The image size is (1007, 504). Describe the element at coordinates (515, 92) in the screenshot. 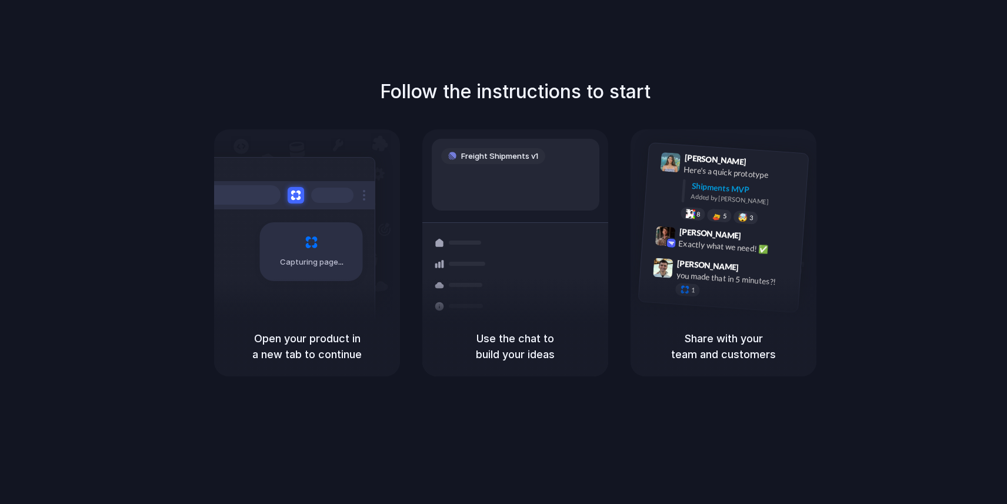

I see `h1: Follow the instructions to start` at that location.